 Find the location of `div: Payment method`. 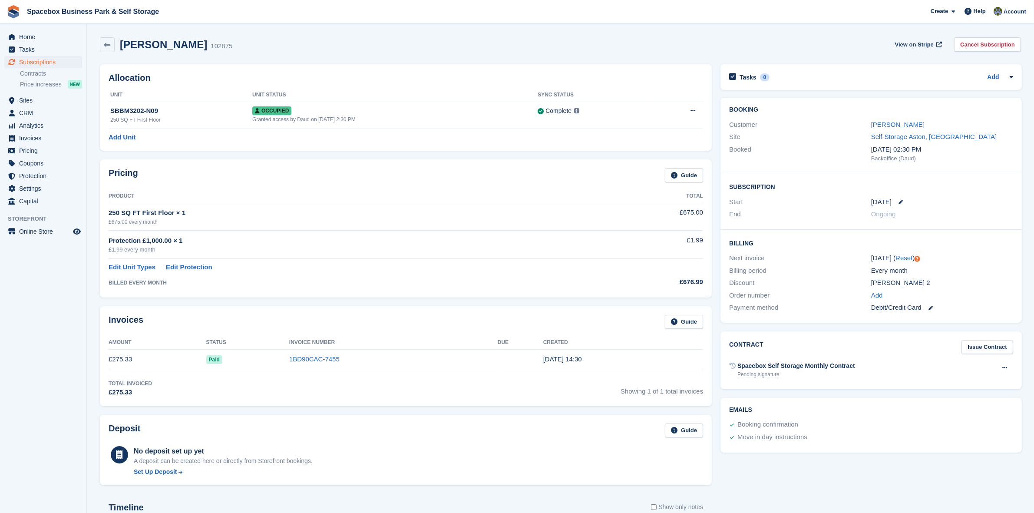

div: Payment method is located at coordinates (800, 307).